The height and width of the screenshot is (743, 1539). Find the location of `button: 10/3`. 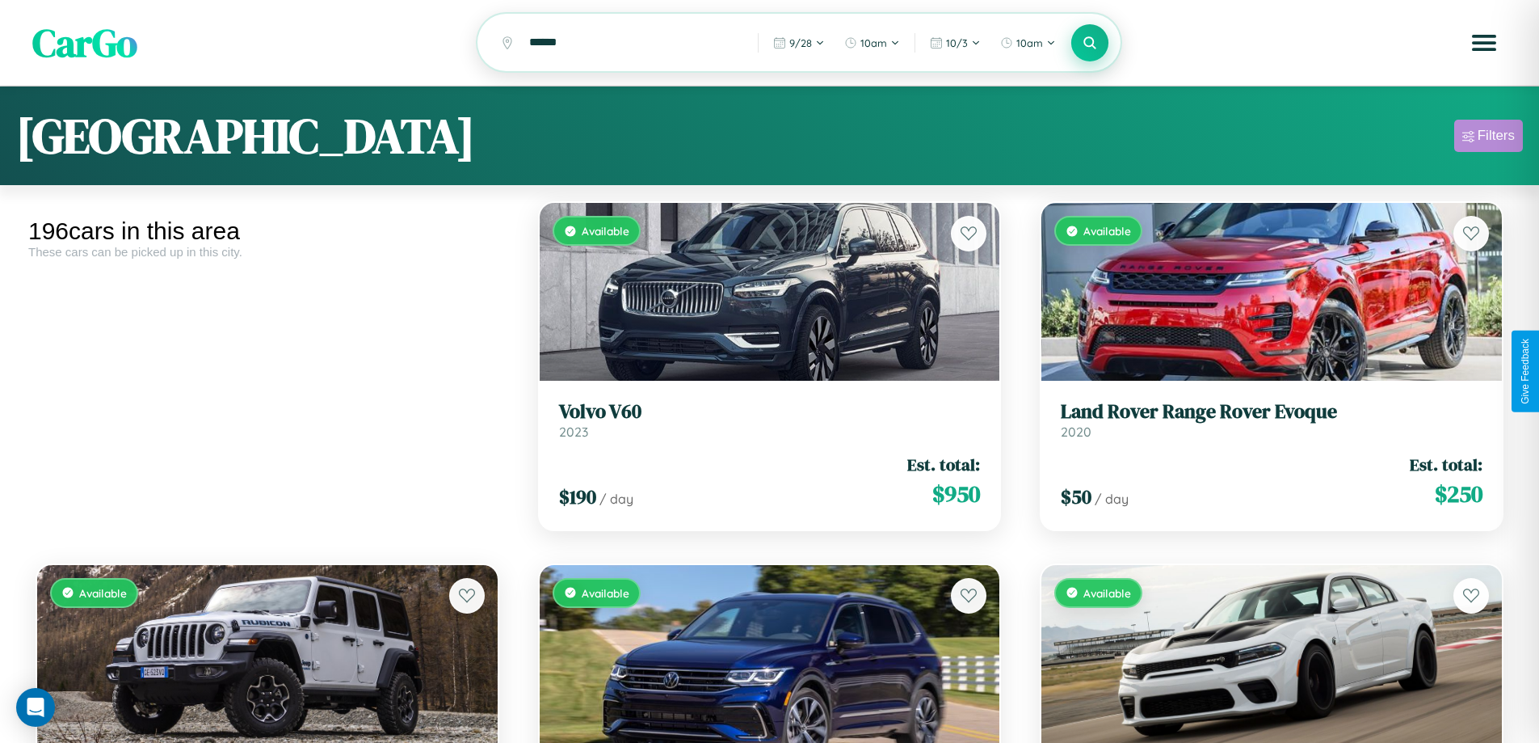

button: 10/3 is located at coordinates (955, 43).